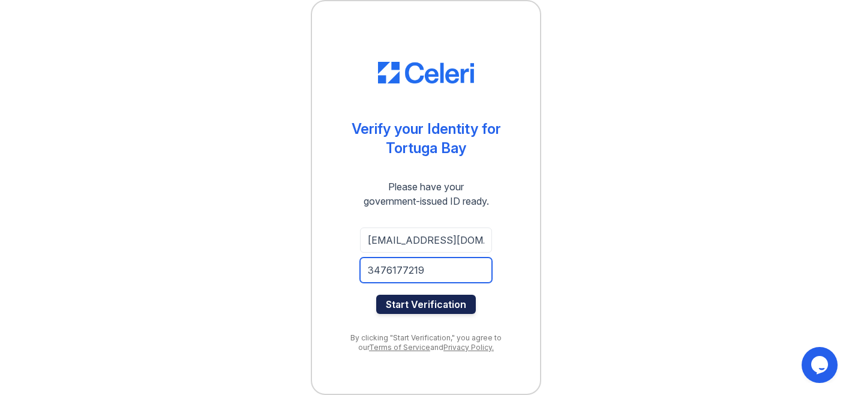 Image resolution: width=852 pixels, height=395 pixels. What do you see at coordinates (426, 342) in the screenshot?
I see `div: By clicking "Start Verification," you agree to our and` at bounding box center [426, 342].